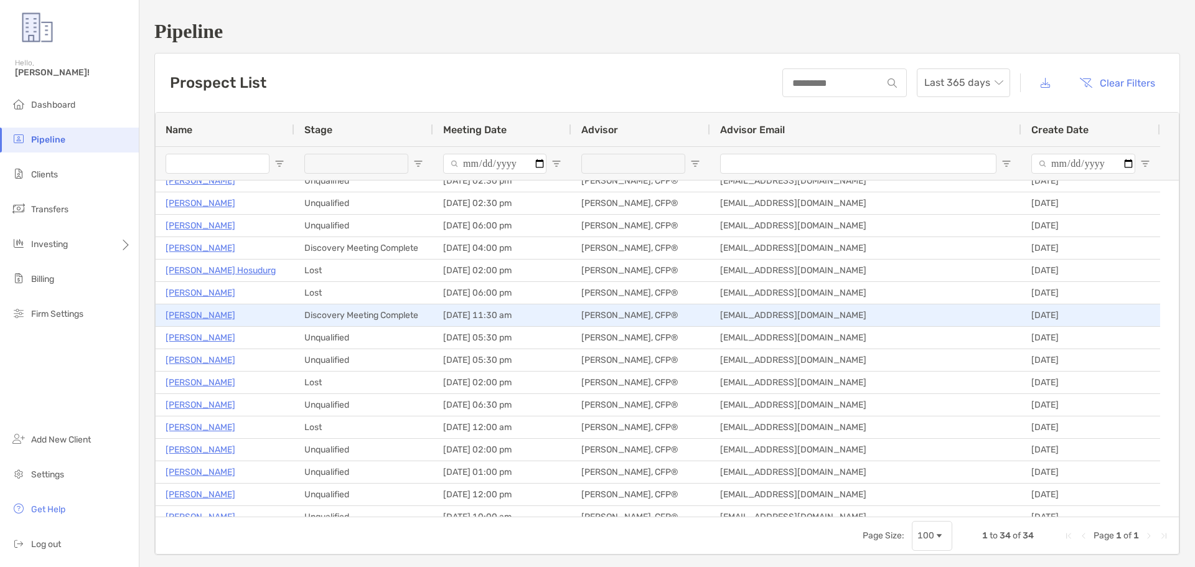 The height and width of the screenshot is (567, 1195). Describe the element at coordinates (892, 83) in the screenshot. I see `img: input icon` at that location.